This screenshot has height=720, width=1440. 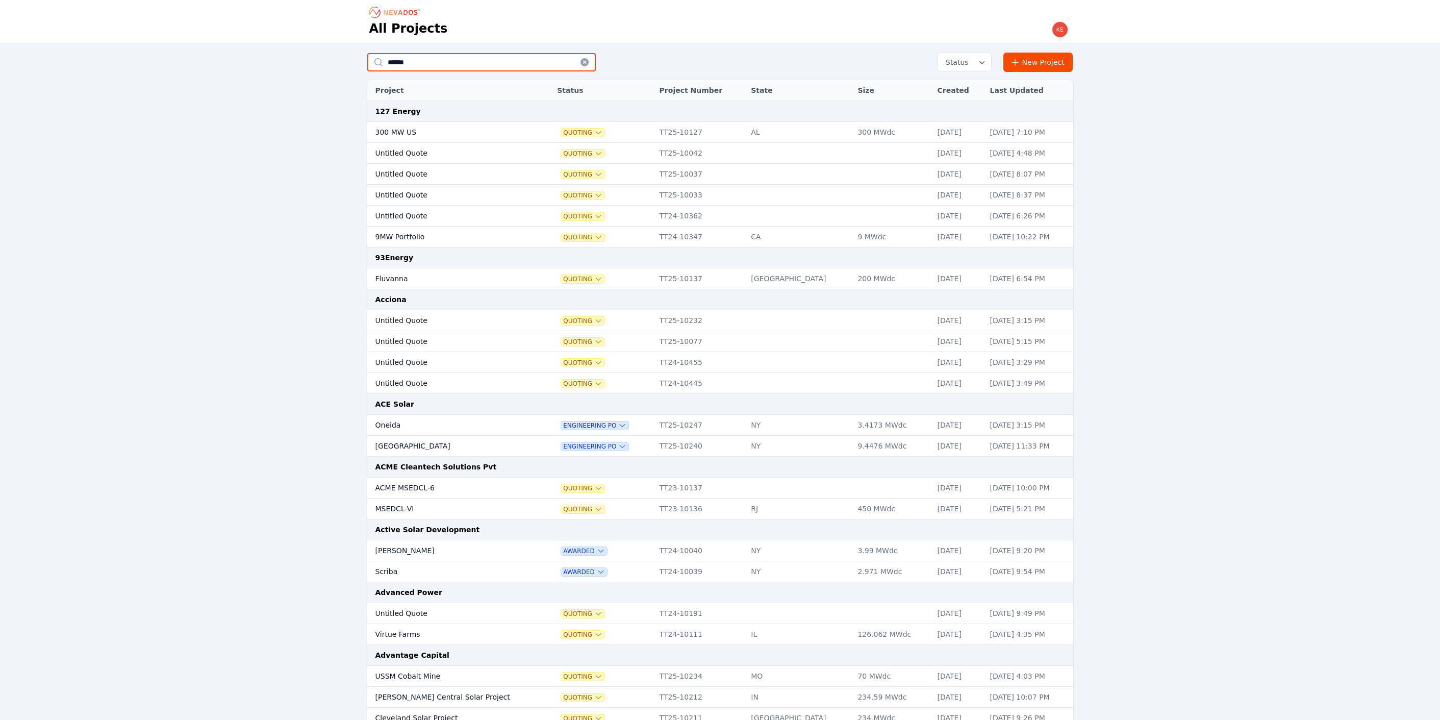 I want to click on td: Oneida, so click(x=447, y=425).